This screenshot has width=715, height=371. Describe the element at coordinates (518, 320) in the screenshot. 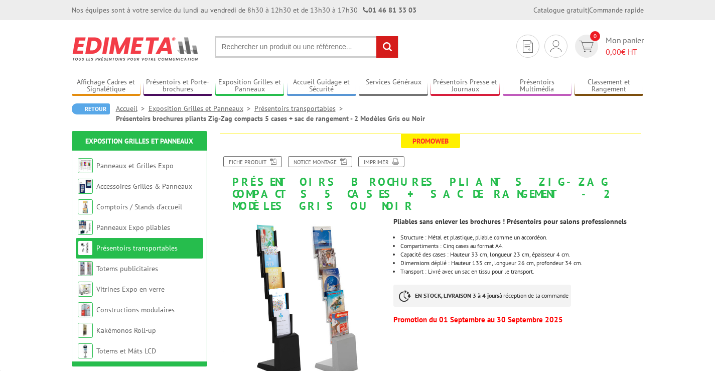

I see `p: Promotion du 01 Septembre au 30 Septembre 2025` at that location.